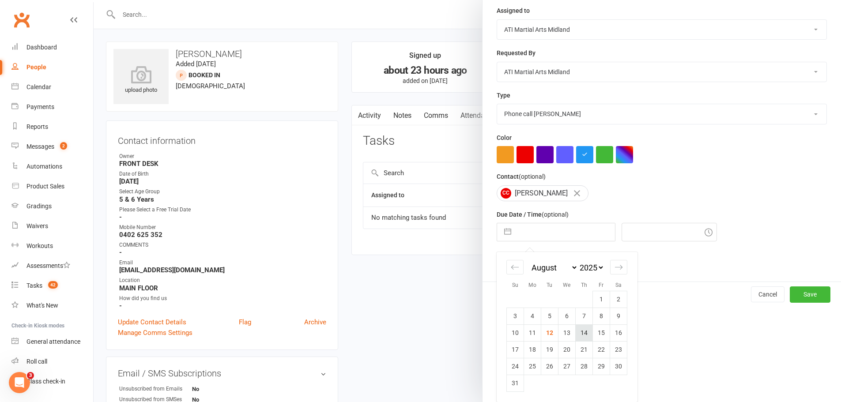  What do you see at coordinates (37, 362) in the screenshot?
I see `div: Roll call` at bounding box center [37, 362].